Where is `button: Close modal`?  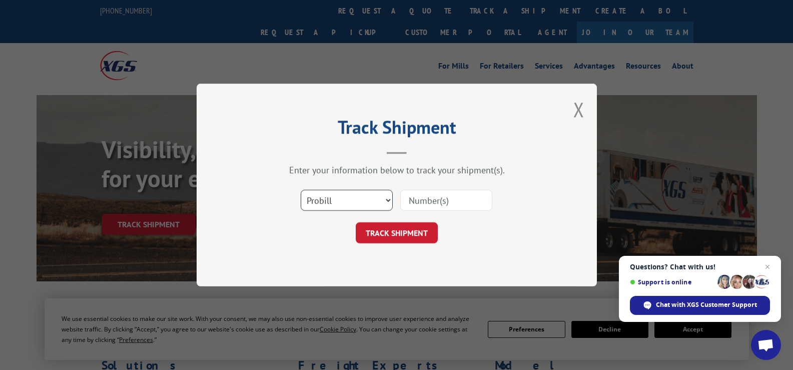 button: Close modal is located at coordinates (579, 109).